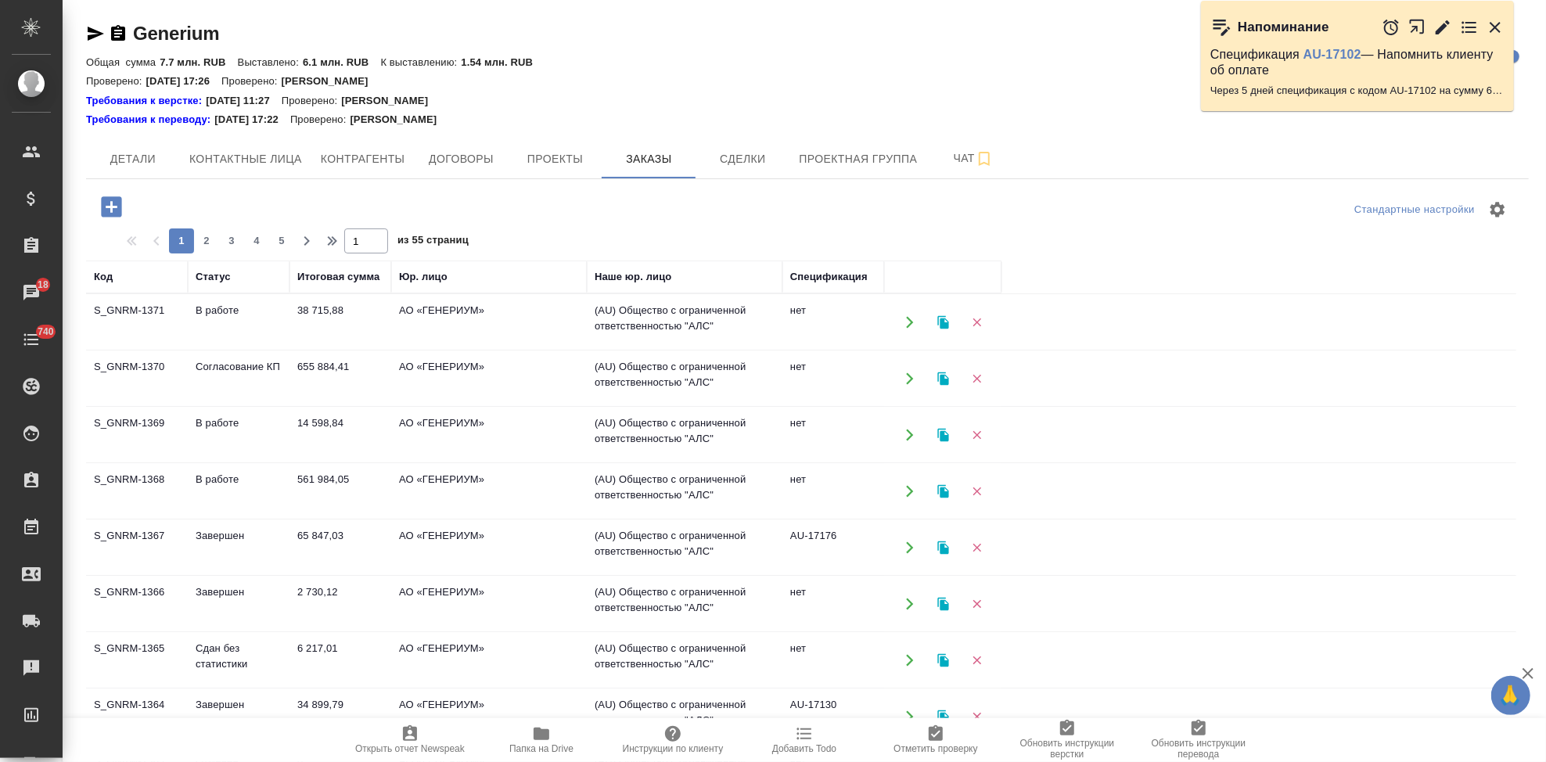 The image size is (1546, 762). What do you see at coordinates (410, 749) in the screenshot?
I see `span: Открыть отчет Newspeak` at bounding box center [410, 749].